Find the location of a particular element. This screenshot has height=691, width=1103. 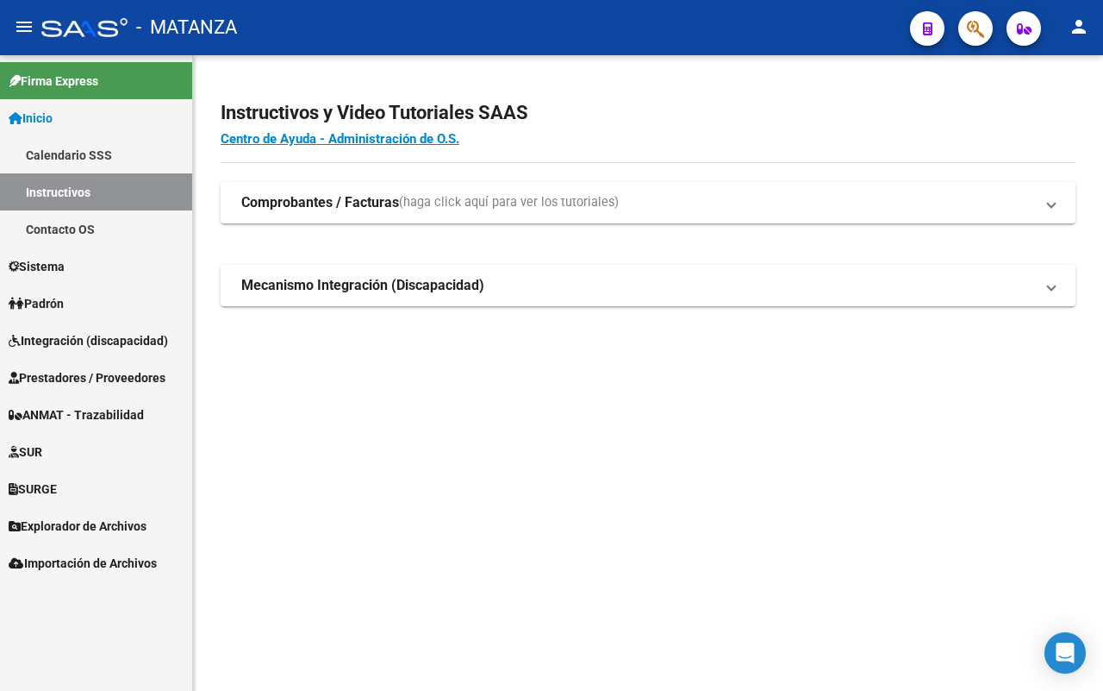

span: ANMAT - Trazabilidad is located at coordinates (76, 415).